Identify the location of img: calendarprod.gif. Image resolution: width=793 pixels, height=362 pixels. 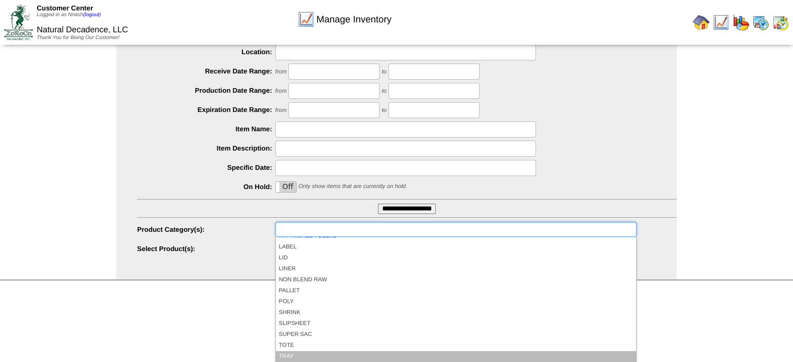
(761, 22).